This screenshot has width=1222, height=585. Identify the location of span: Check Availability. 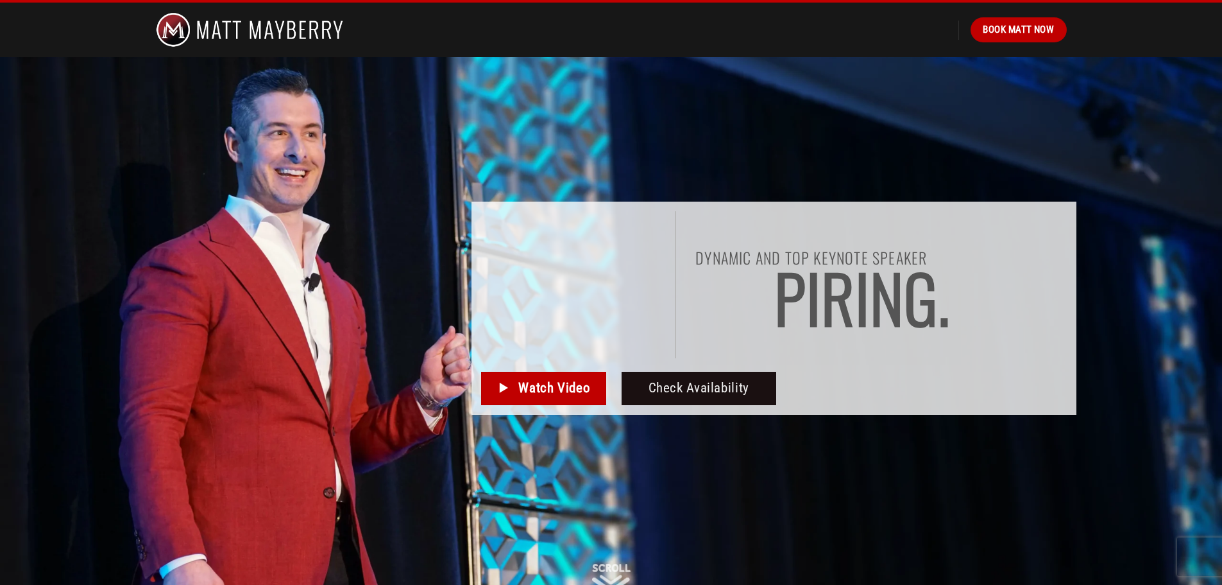
(699, 388).